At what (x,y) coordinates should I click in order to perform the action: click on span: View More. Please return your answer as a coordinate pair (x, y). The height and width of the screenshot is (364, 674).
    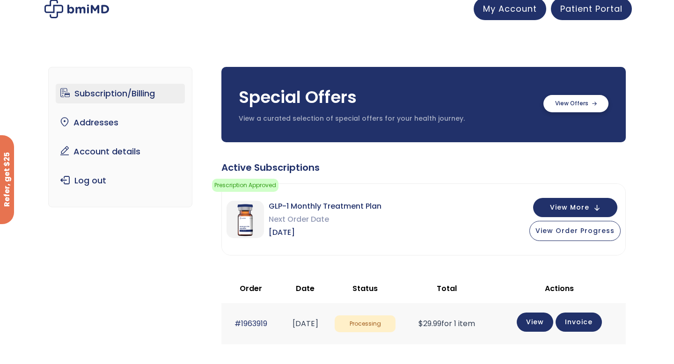
    Looking at the image, I should click on (570, 207).